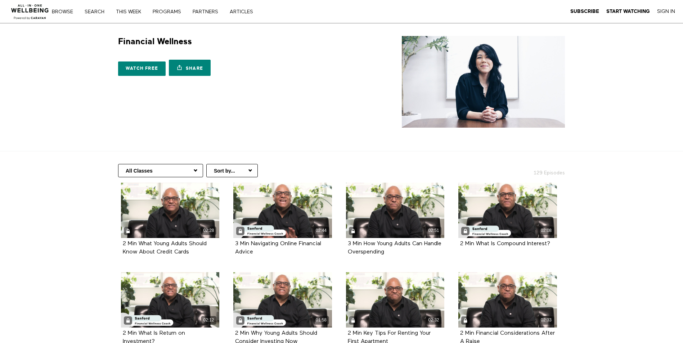 This screenshot has width=683, height=343. What do you see at coordinates (395, 300) in the screenshot?
I see `a: 2 Min Key Tips For Renting Your First Apartment 02:32` at bounding box center [395, 300].